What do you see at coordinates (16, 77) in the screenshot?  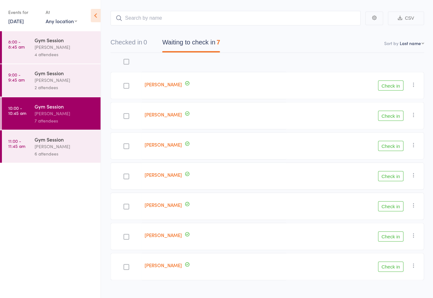 I see `time: 9:00 - 9:45 am` at bounding box center [16, 77].